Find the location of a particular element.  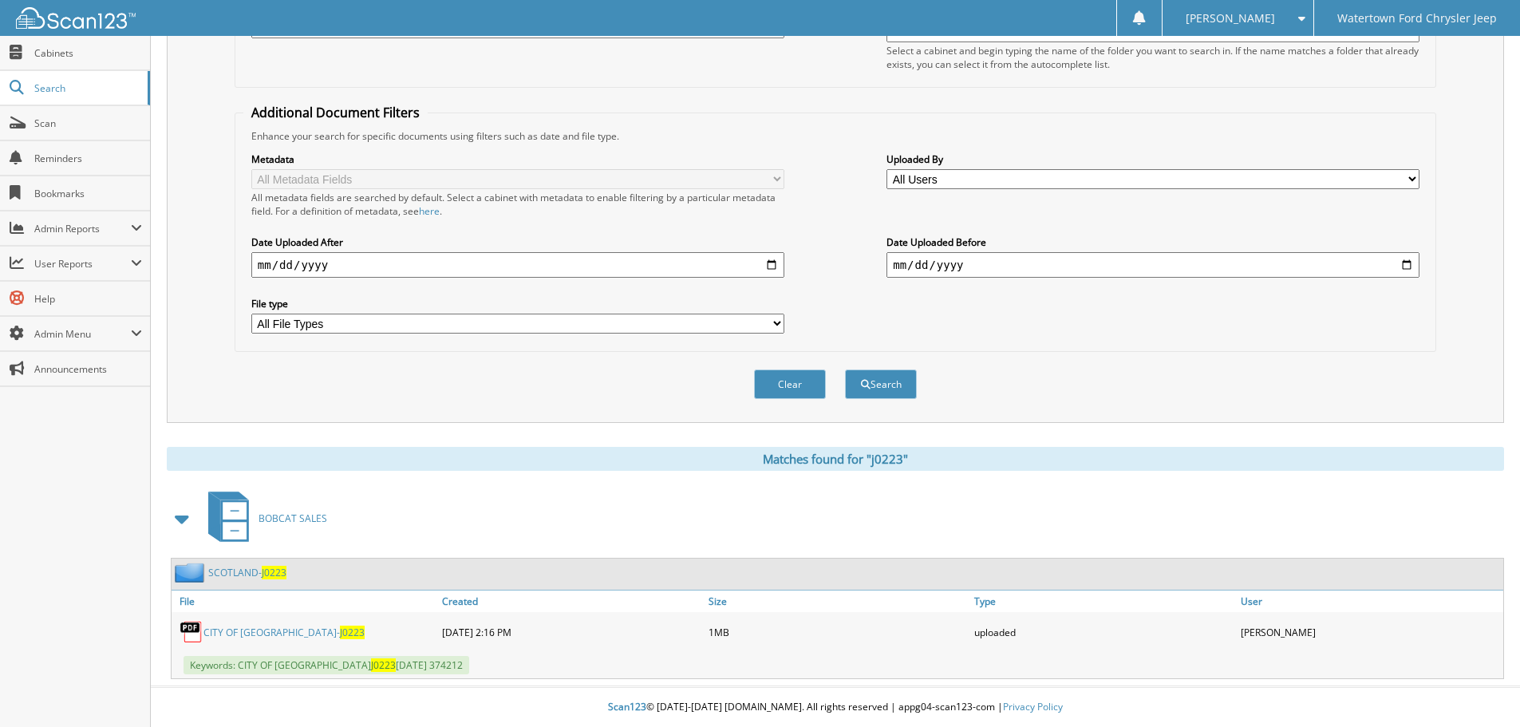

input: start is located at coordinates (518, 265).